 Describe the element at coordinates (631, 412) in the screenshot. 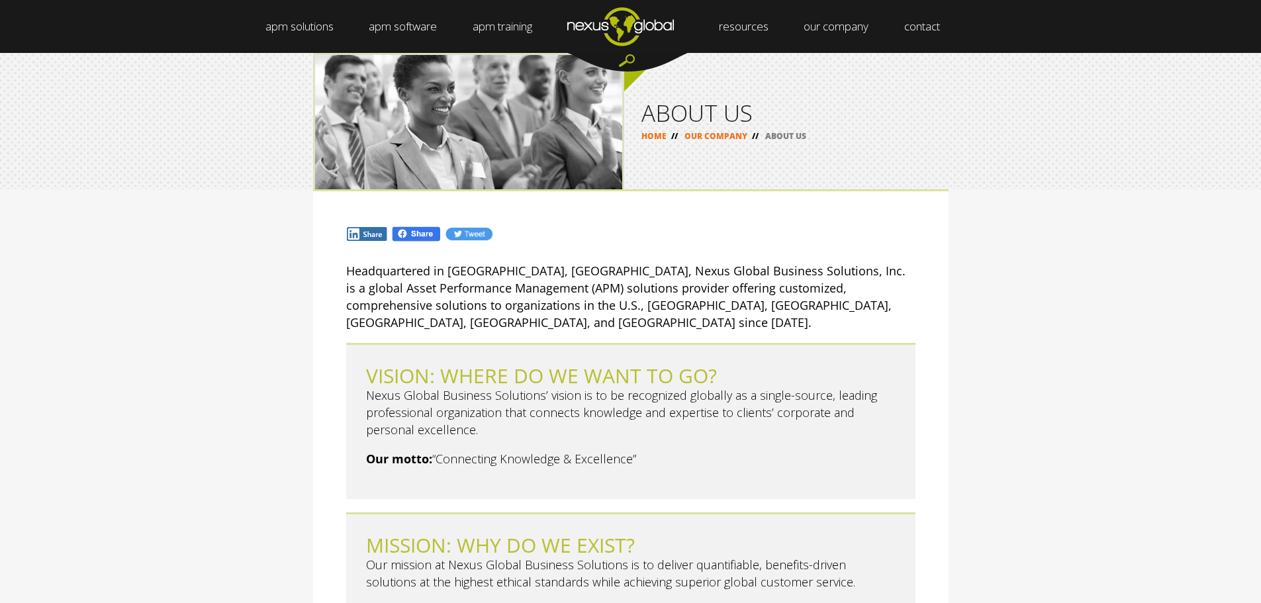

I see `p: Nexus Global Business Solutions’ vision is to be recognized globally as a single-source, leading ...` at that location.